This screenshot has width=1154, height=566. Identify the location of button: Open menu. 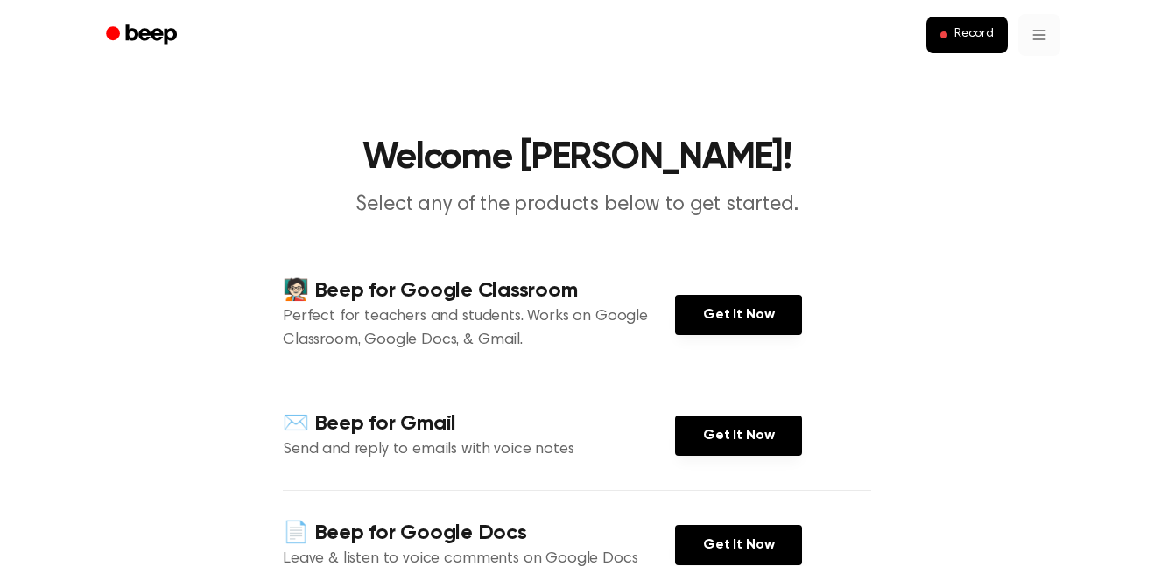
(1039, 35).